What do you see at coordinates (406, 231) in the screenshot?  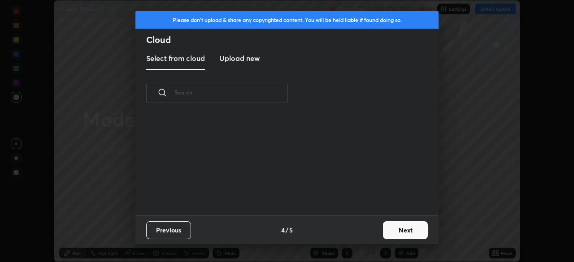 I see `button: Next` at bounding box center [406, 231].